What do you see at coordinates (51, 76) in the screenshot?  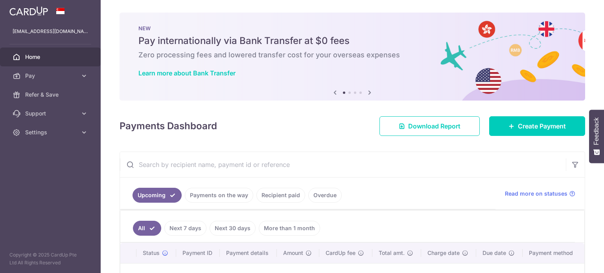 I see `span: Pay` at bounding box center [51, 76].